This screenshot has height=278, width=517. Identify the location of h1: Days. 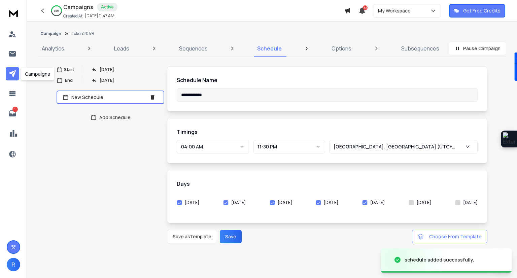
(327, 184).